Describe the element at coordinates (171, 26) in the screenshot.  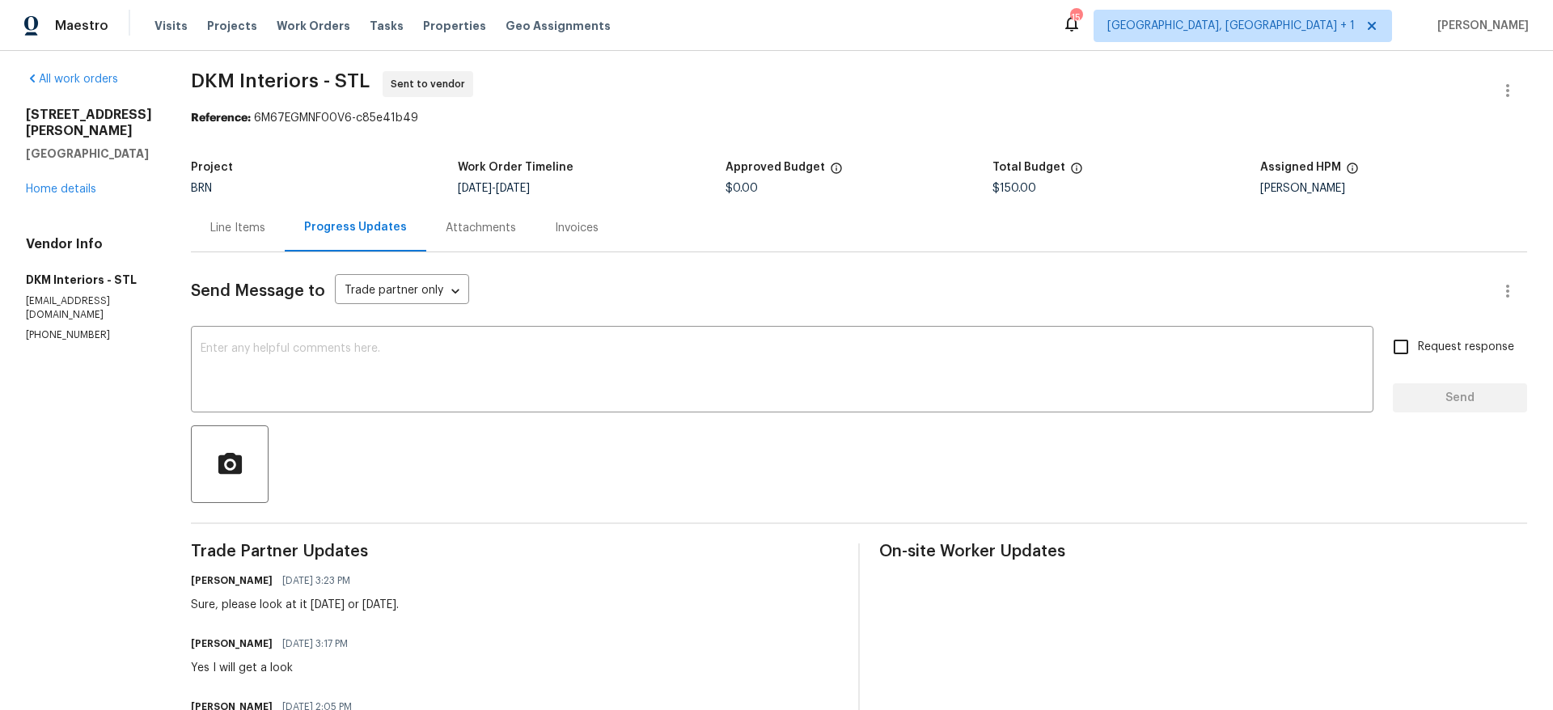
I see `span: Visits` at that location.